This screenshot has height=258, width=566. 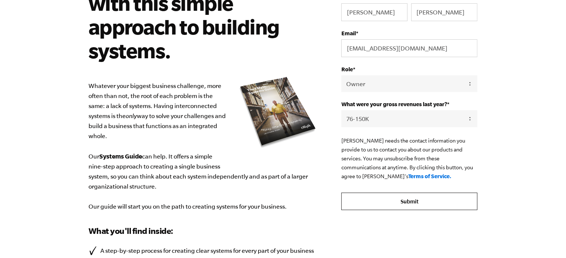 What do you see at coordinates (120, 156) in the screenshot?
I see `b: Systems Guide` at bounding box center [120, 156].